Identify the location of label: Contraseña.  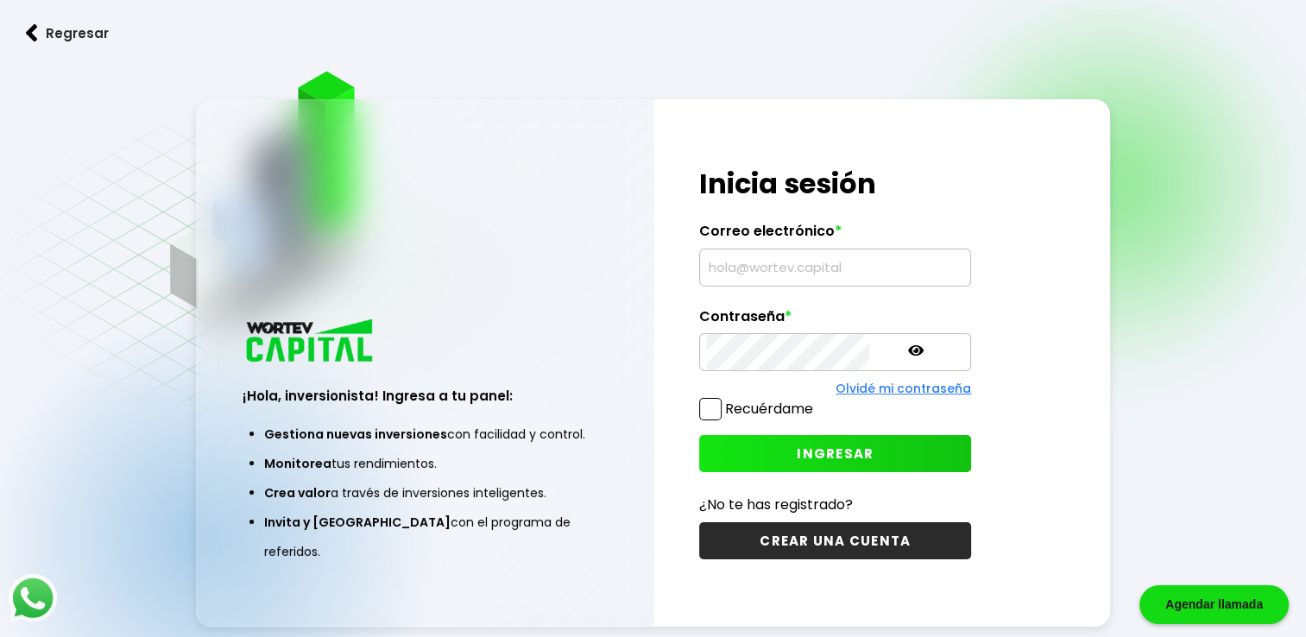
(835, 321).